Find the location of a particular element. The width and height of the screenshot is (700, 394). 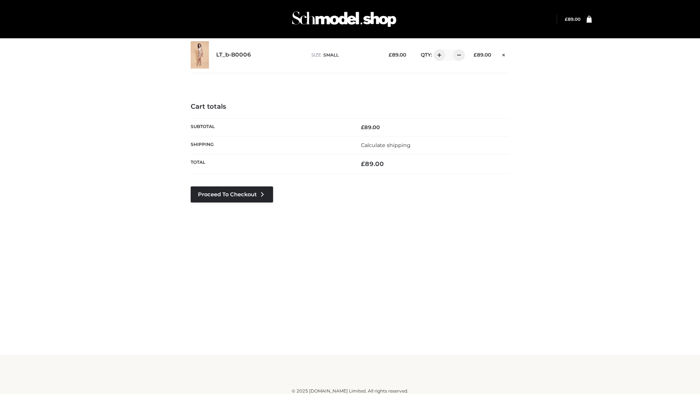

a: Proceed to Checkout is located at coordinates (232, 194).